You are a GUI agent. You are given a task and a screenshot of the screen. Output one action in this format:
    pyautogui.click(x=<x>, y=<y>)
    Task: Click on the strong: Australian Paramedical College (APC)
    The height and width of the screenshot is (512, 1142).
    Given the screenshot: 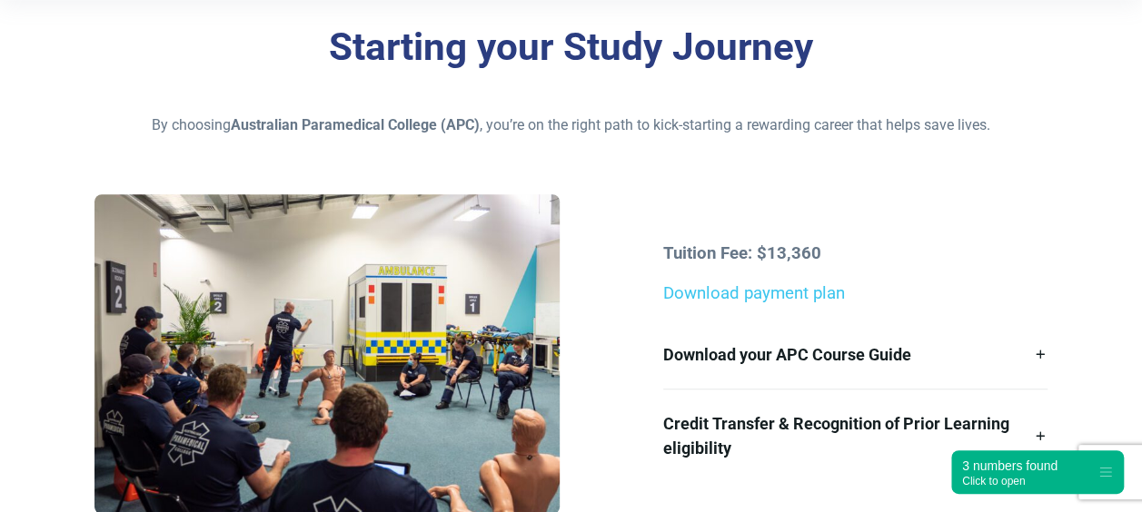 What is the action you would take?
    pyautogui.click(x=355, y=124)
    